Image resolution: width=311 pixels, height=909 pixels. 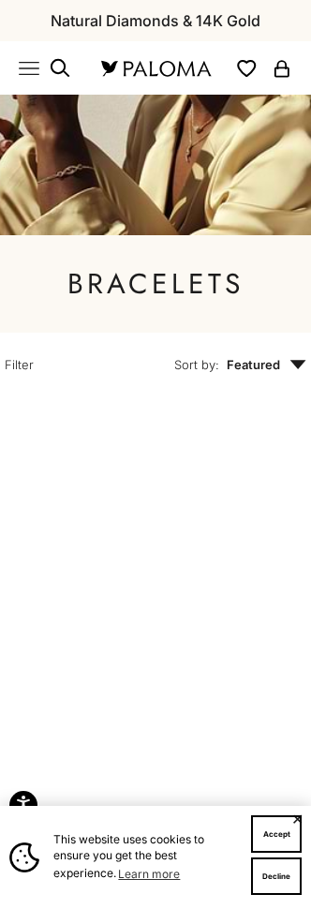 What do you see at coordinates (145, 857) in the screenshot?
I see `span: This website uses cookies to ensure you get the best experience.` at bounding box center [145, 857].